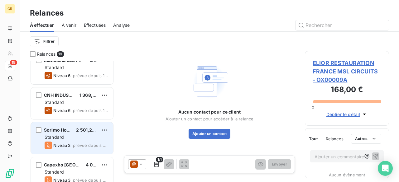  What do you see at coordinates (366, 139) in the screenshot?
I see `button: Autres` at bounding box center [366, 139].